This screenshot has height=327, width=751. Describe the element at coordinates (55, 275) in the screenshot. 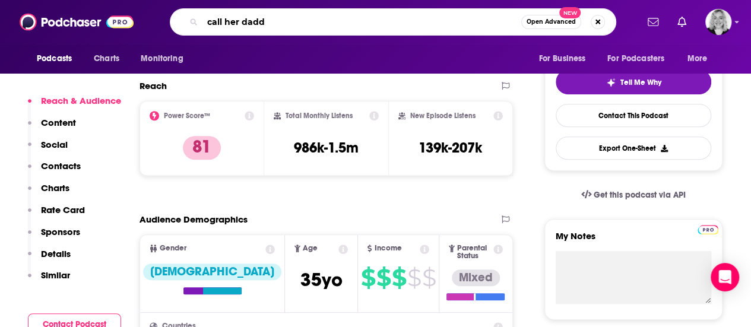

I see `p: Similar` at that location.